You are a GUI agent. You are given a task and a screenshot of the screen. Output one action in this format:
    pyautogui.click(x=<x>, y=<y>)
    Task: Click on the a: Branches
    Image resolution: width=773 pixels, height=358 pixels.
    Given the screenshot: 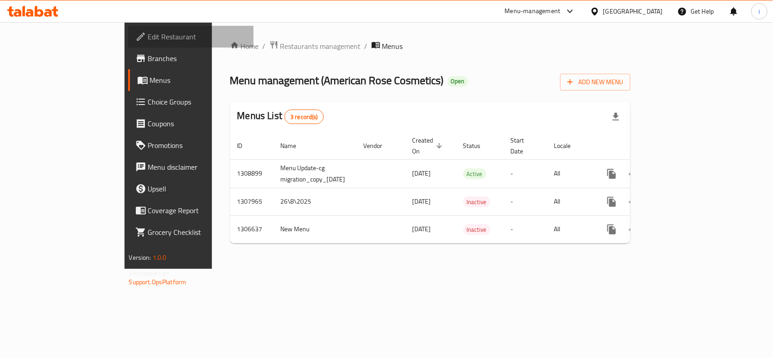 What is the action you would take?
    pyautogui.click(x=191, y=58)
    